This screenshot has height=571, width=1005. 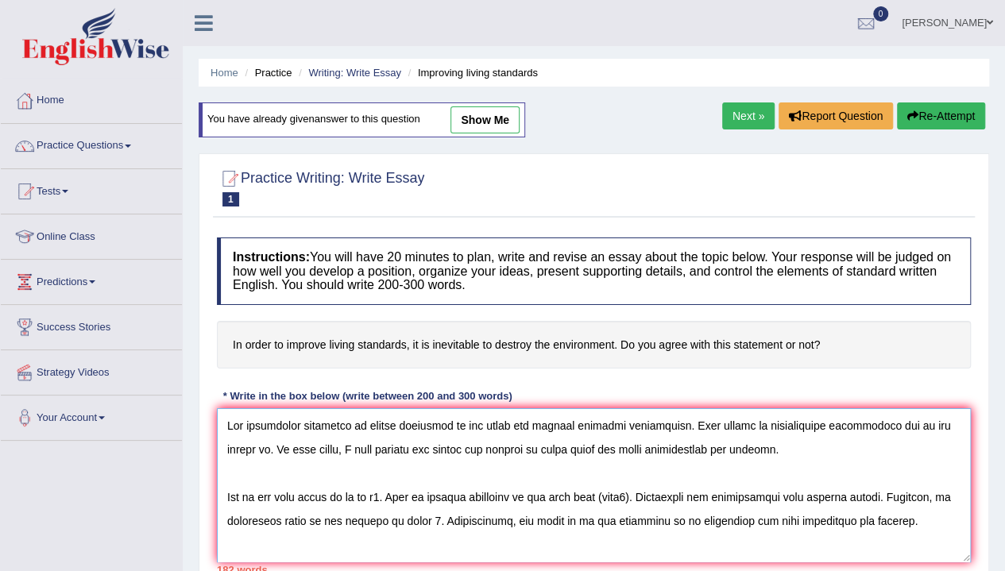 I want to click on a: Writing: Write Essay, so click(x=354, y=72).